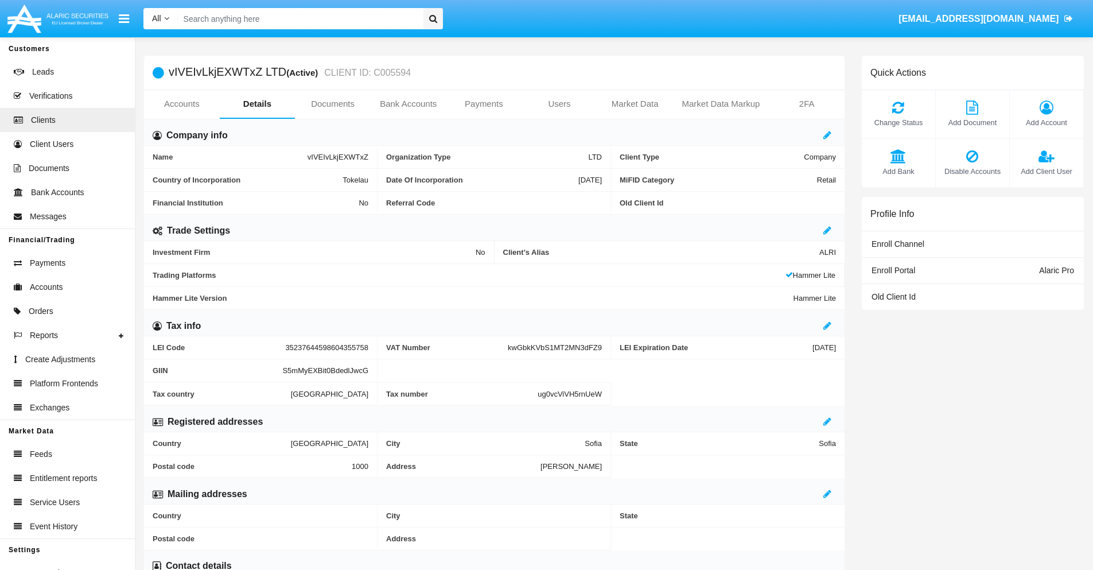 The height and width of the screenshot is (570, 1093). What do you see at coordinates (221, 394) in the screenshot?
I see `span: Tax country` at bounding box center [221, 394].